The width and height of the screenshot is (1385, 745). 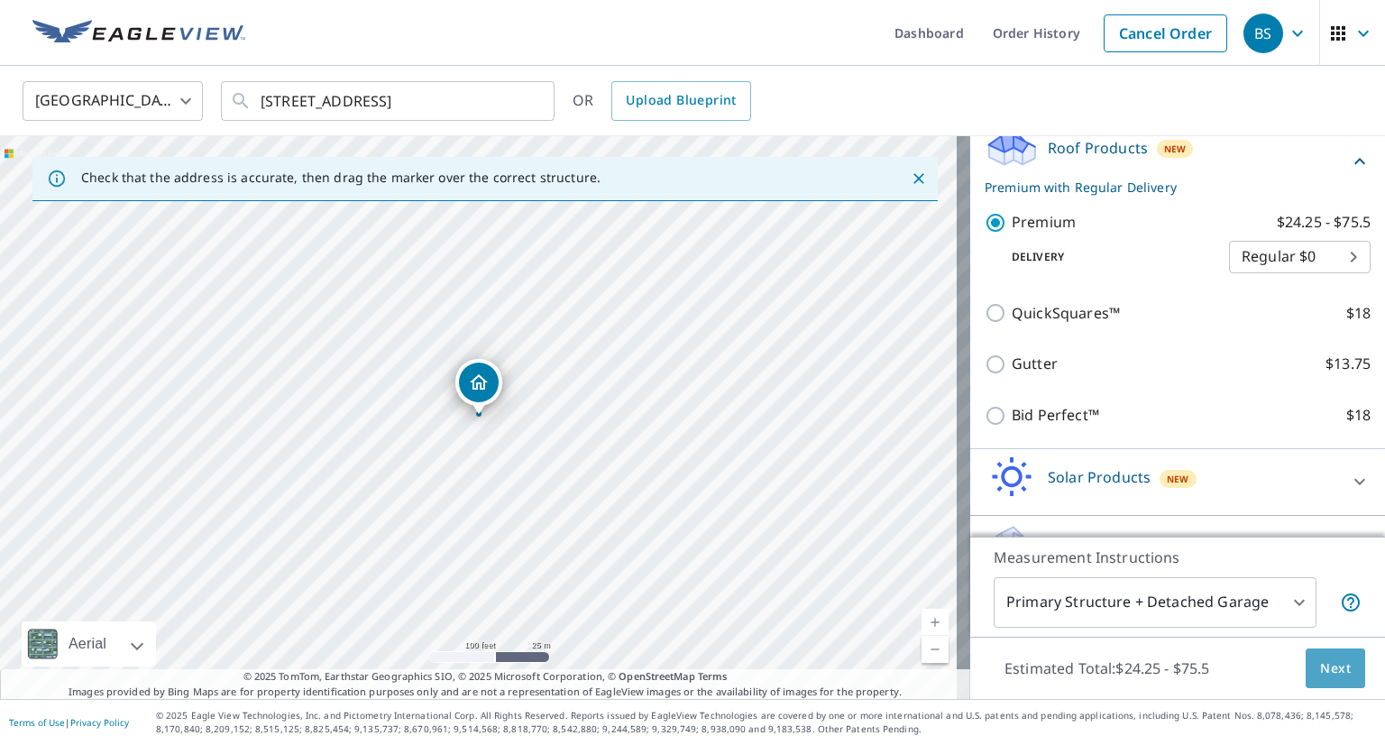 I want to click on div: Roof ProductsNewPremium with Regular Delivery, so click(x=1177, y=161).